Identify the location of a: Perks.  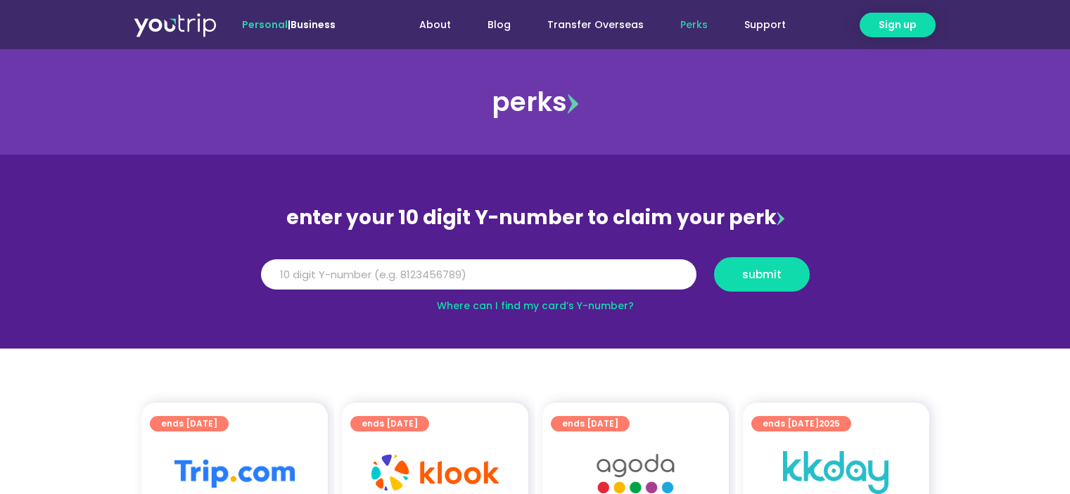
(693, 25).